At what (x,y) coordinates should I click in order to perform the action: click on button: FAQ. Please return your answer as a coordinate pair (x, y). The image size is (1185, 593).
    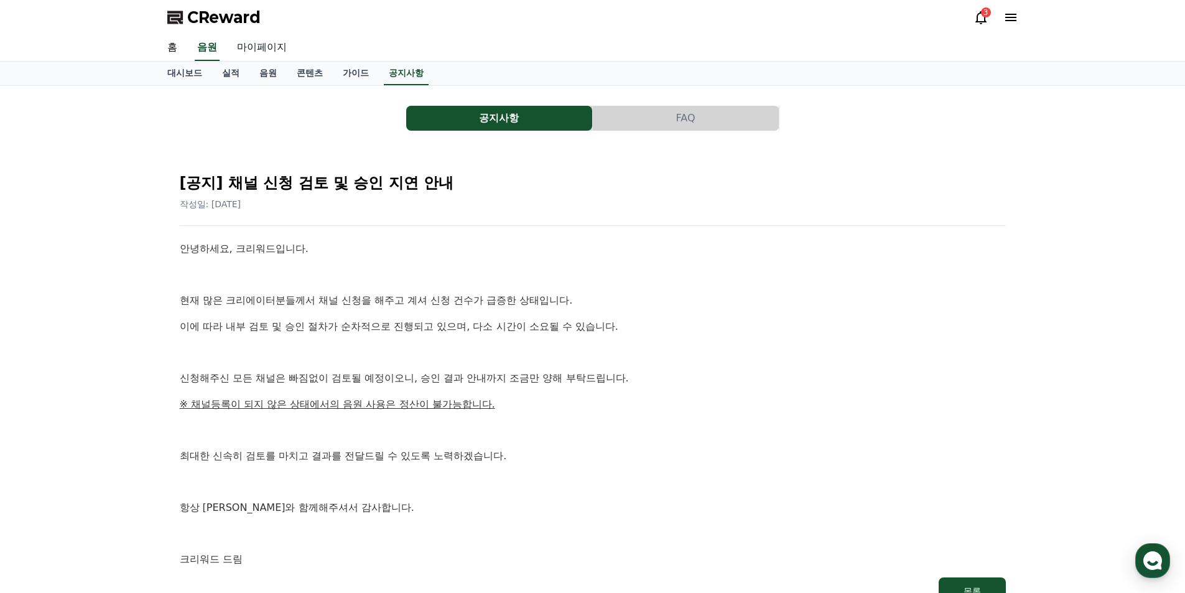
    Looking at the image, I should click on (685, 118).